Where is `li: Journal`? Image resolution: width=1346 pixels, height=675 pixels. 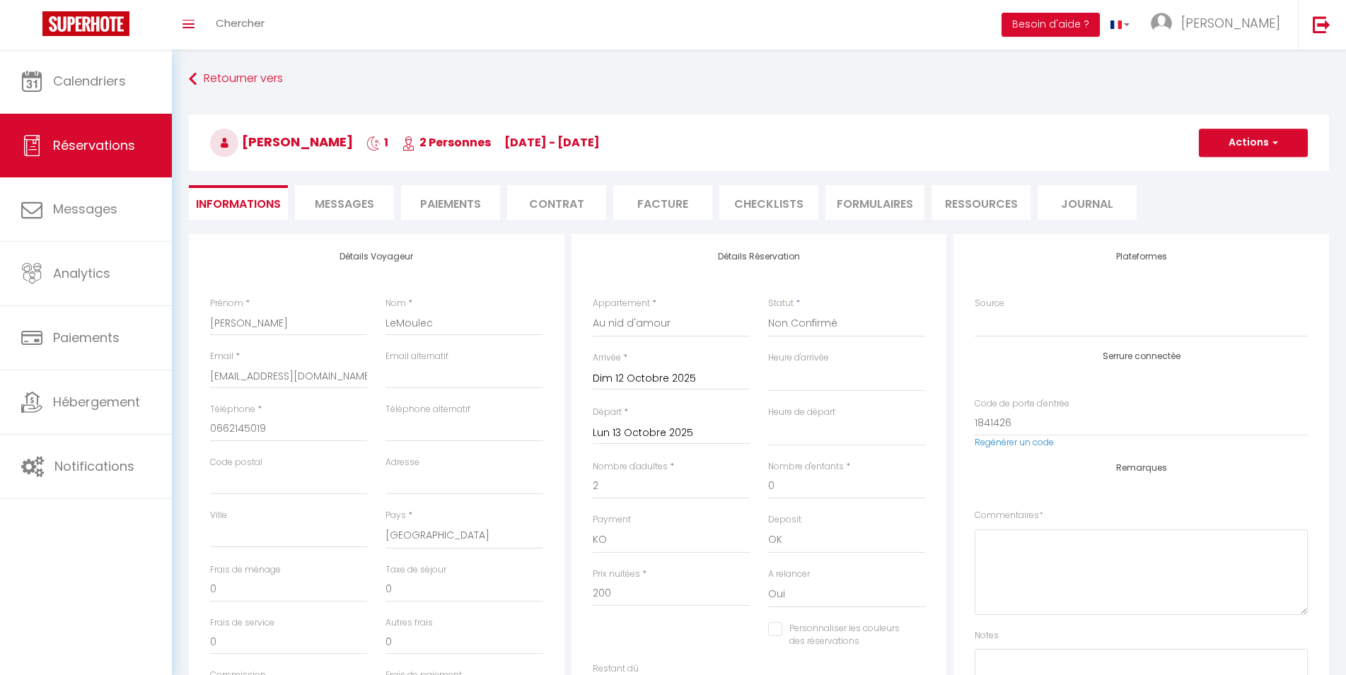 li: Journal is located at coordinates (1087, 202).